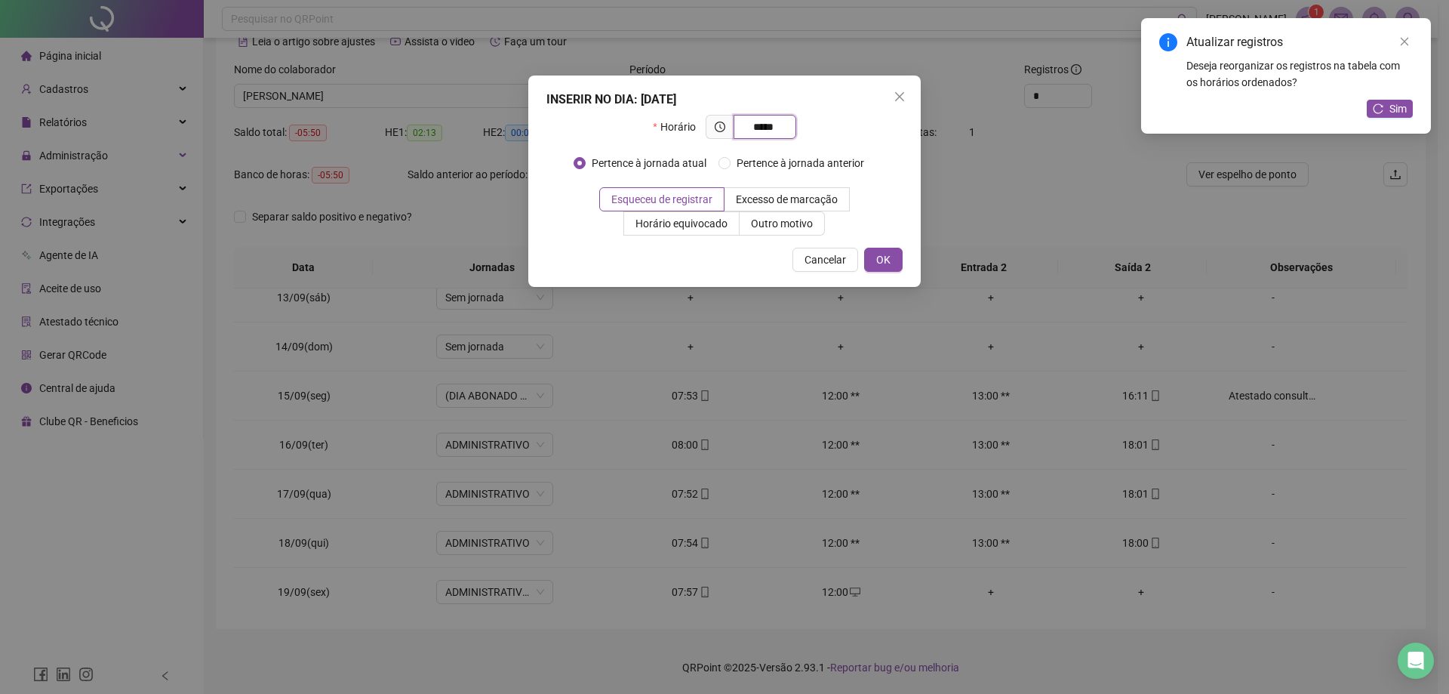  I want to click on span: Sim, so click(1398, 109).